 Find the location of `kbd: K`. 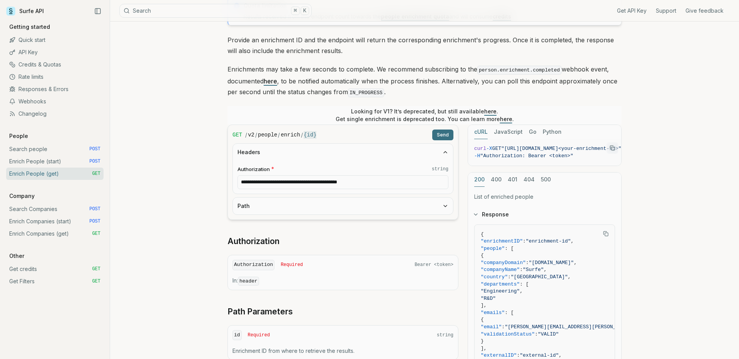

kbd: K is located at coordinates (305, 11).